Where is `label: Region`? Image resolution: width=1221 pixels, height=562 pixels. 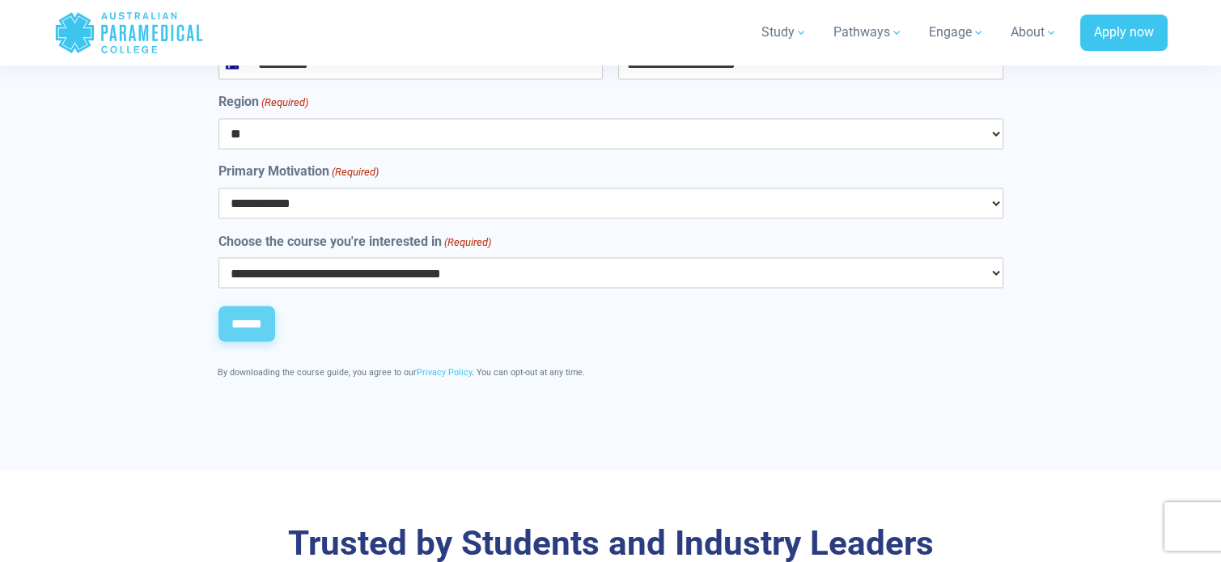 label: Region is located at coordinates (263, 102).